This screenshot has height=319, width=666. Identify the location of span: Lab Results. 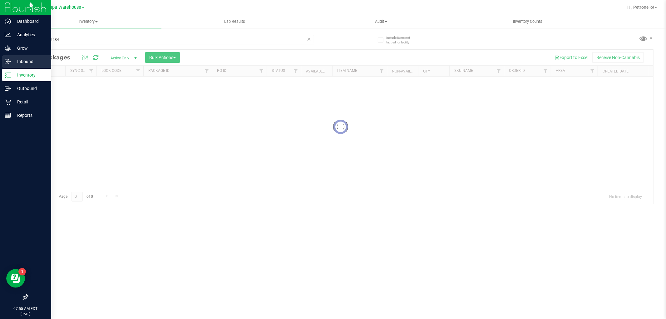
(235, 22).